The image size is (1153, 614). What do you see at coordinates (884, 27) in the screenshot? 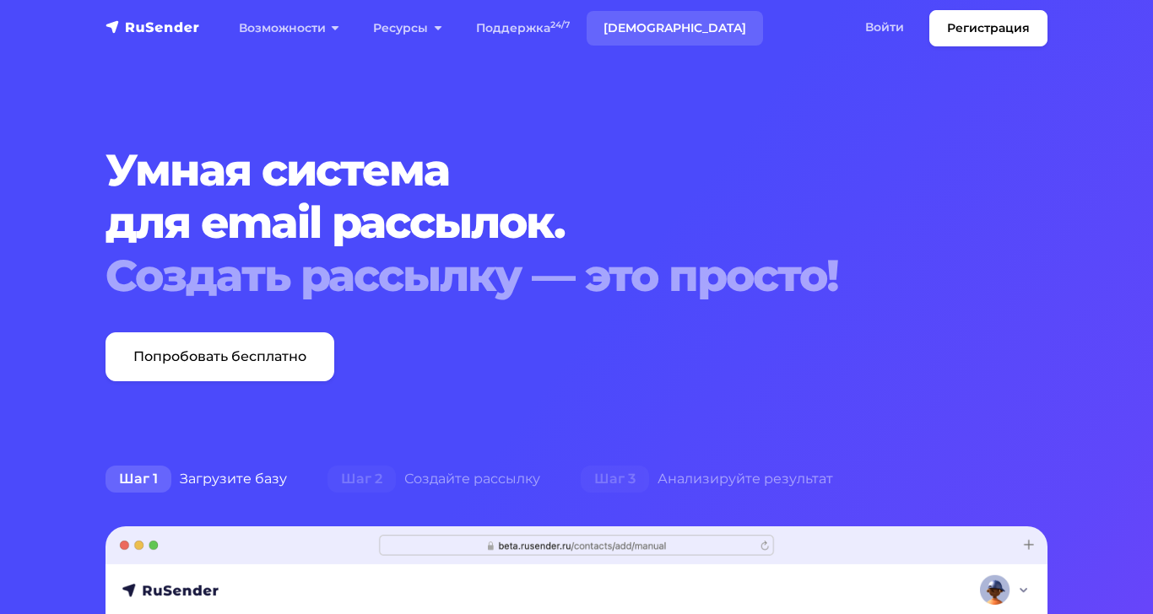
I see `a: Войти` at bounding box center [884, 27].